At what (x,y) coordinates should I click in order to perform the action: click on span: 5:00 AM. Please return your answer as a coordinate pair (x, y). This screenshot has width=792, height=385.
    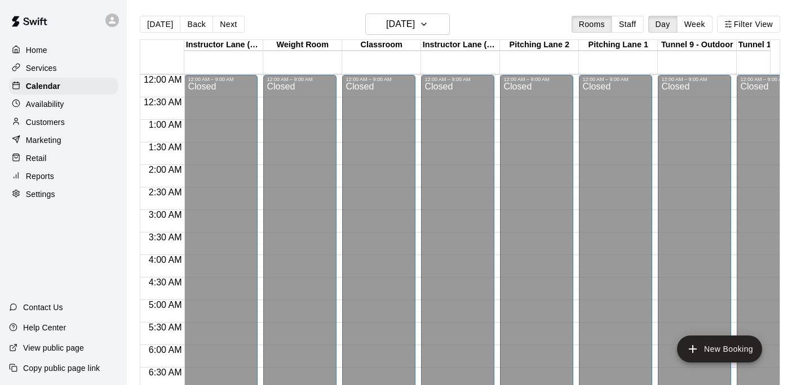
    Looking at the image, I should click on (165, 305).